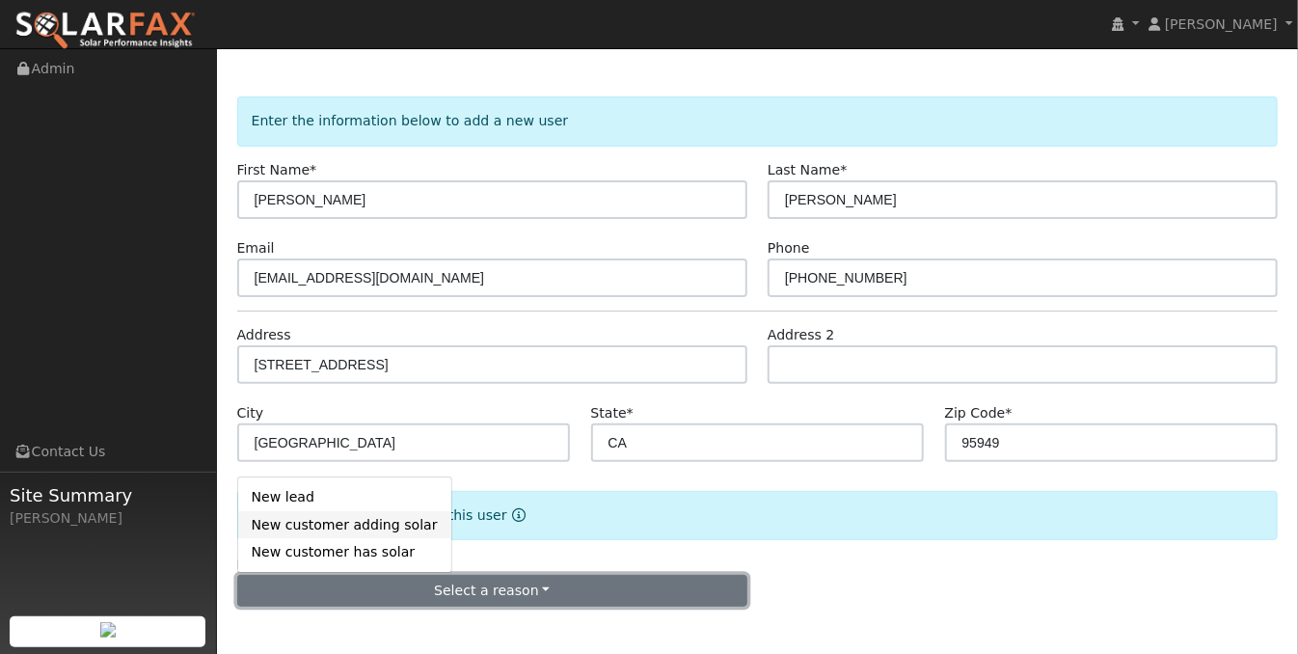  Describe the element at coordinates (802, 335) in the screenshot. I see `label: Address 2` at that location.